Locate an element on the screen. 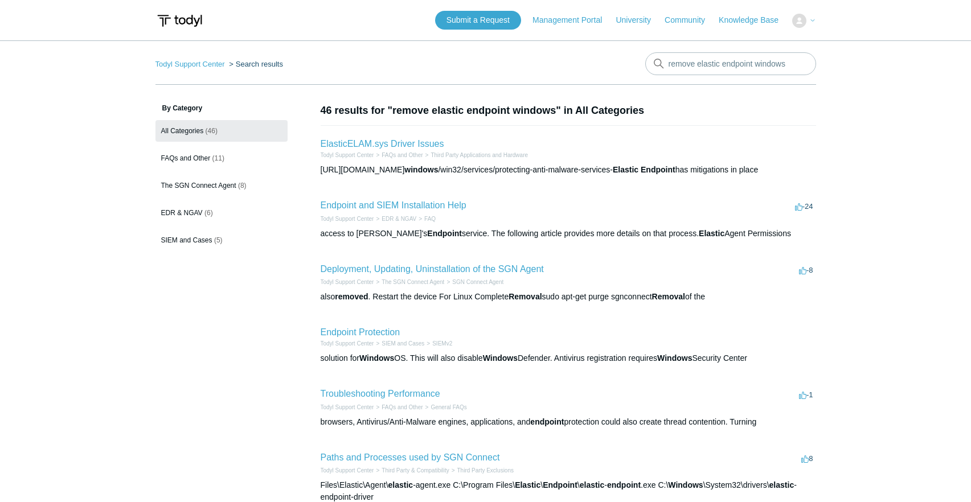 This screenshot has width=971, height=502. li: Search results is located at coordinates (255, 64).